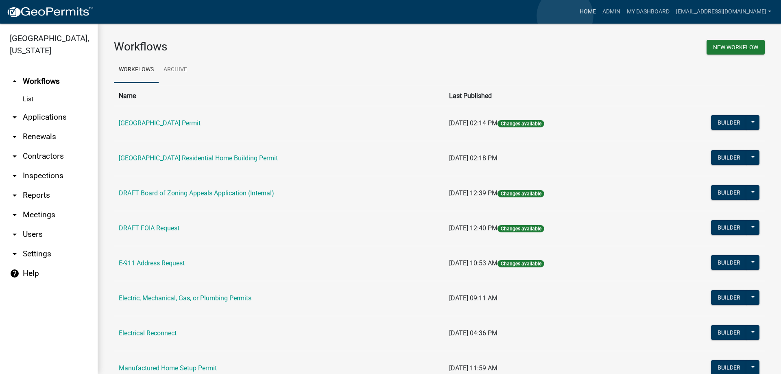  What do you see at coordinates (611, 12) in the screenshot?
I see `a: Admin` at bounding box center [611, 12].